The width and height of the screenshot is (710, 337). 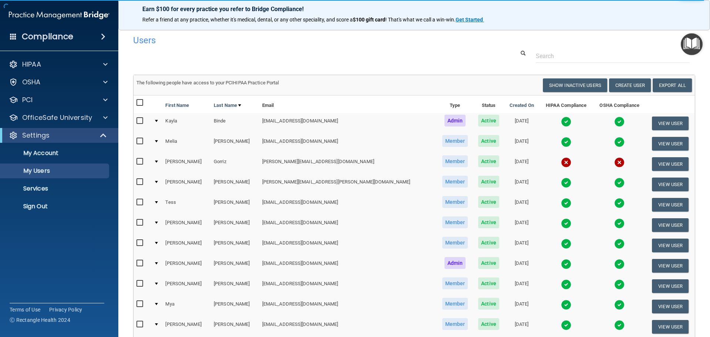 What do you see at coordinates (619, 104) in the screenshot?
I see `th: OSHA Compliance` at bounding box center [619, 104].